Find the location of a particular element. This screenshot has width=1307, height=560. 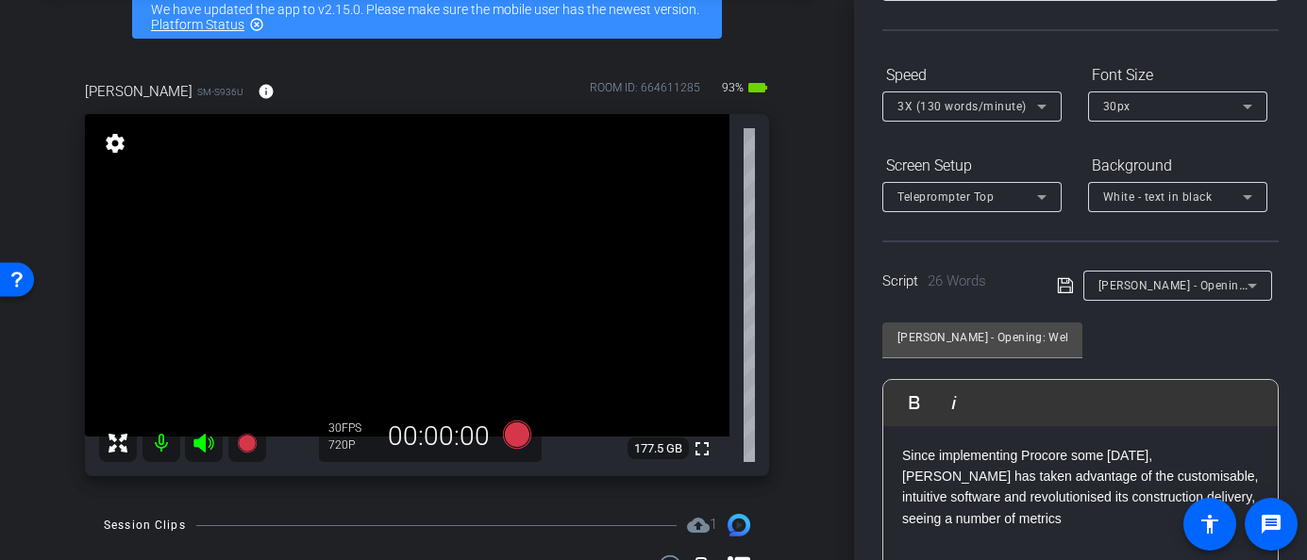

div: 00:00:00 is located at coordinates (439, 437).